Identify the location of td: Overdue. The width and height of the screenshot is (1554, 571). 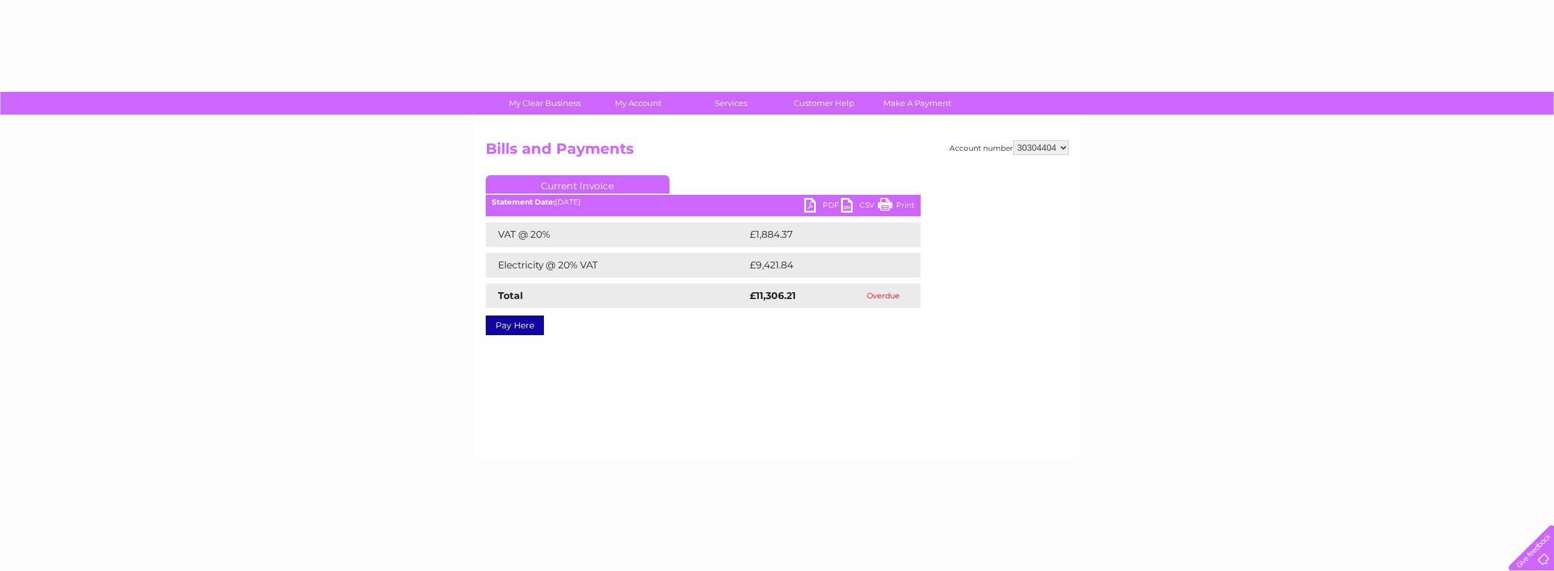
(883, 296).